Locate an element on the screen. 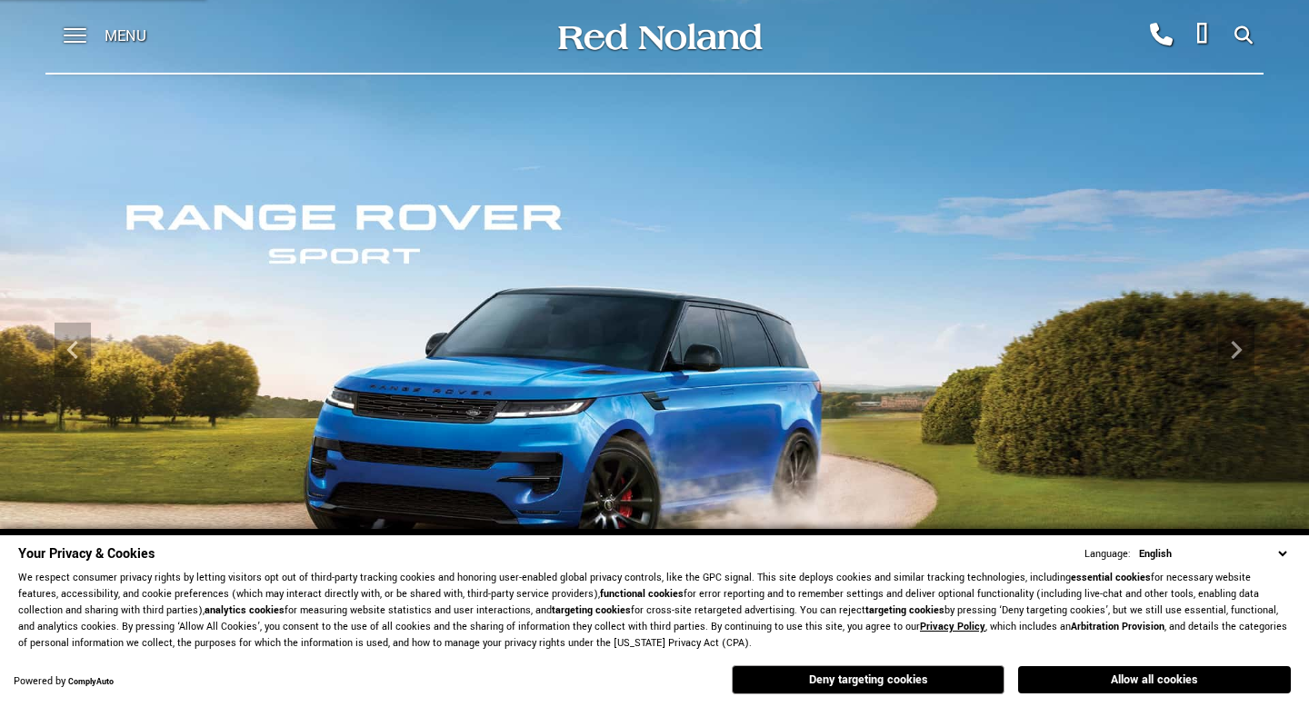  div: Powered by is located at coordinates (64, 682).